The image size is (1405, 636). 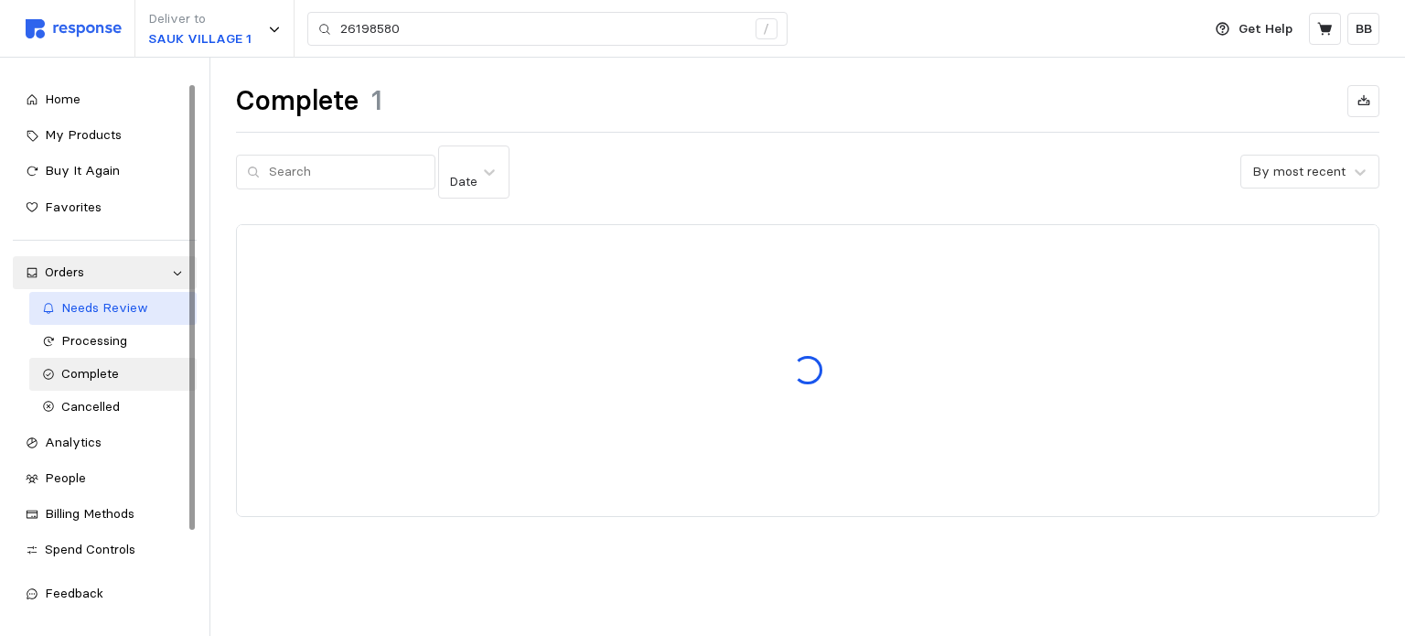 I want to click on a: My Products, so click(x=104, y=135).